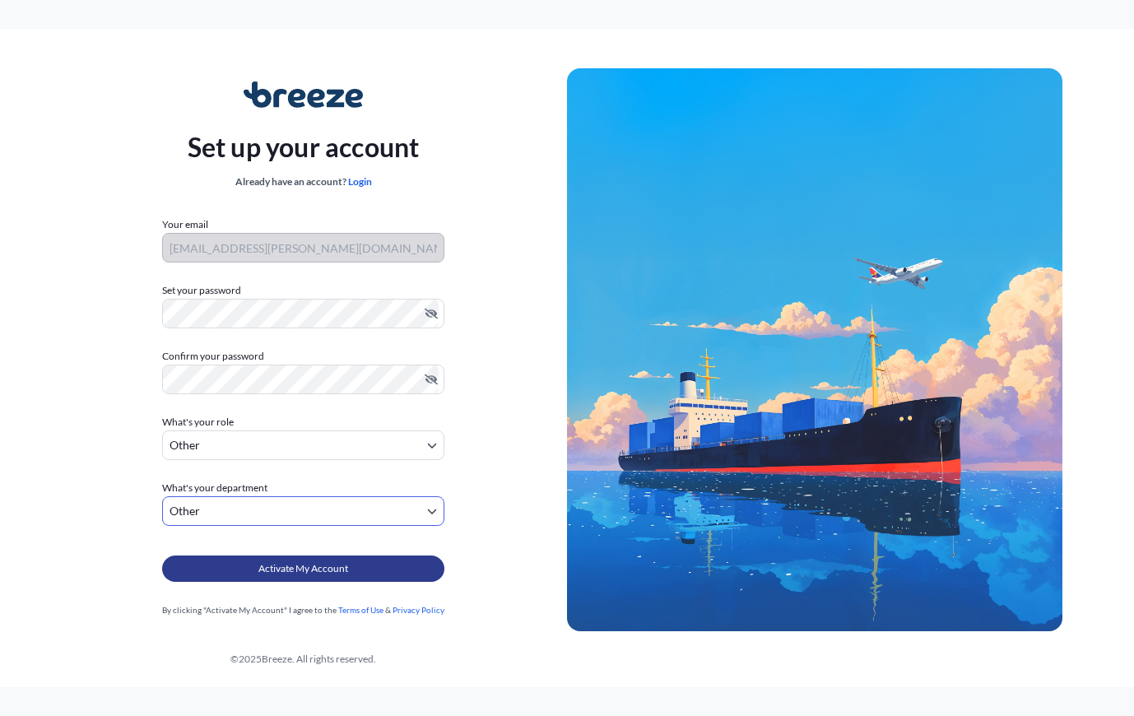 The width and height of the screenshot is (1134, 716). Describe the element at coordinates (360, 610) in the screenshot. I see `a: Terms of Use` at that location.